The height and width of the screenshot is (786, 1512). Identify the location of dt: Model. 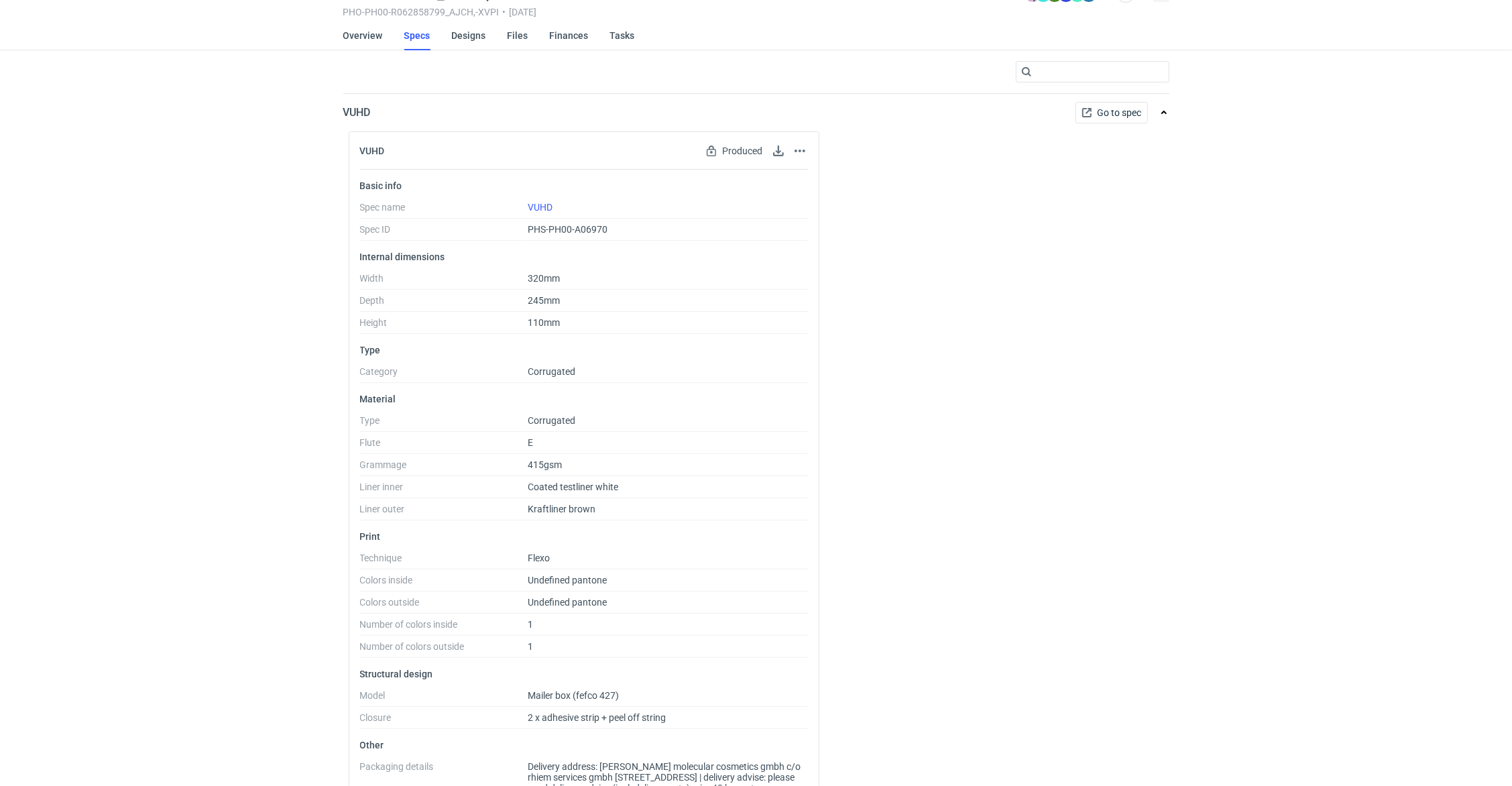
(444, 698).